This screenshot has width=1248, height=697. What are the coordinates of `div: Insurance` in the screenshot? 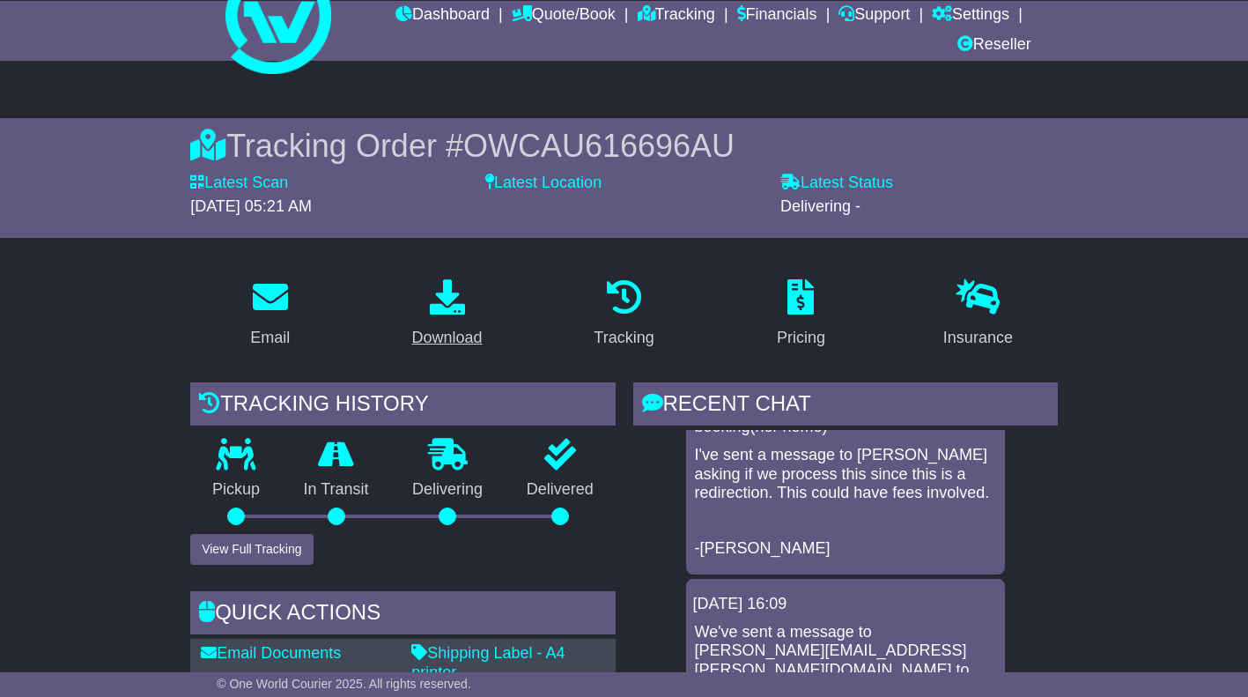 It's located at (978, 337).